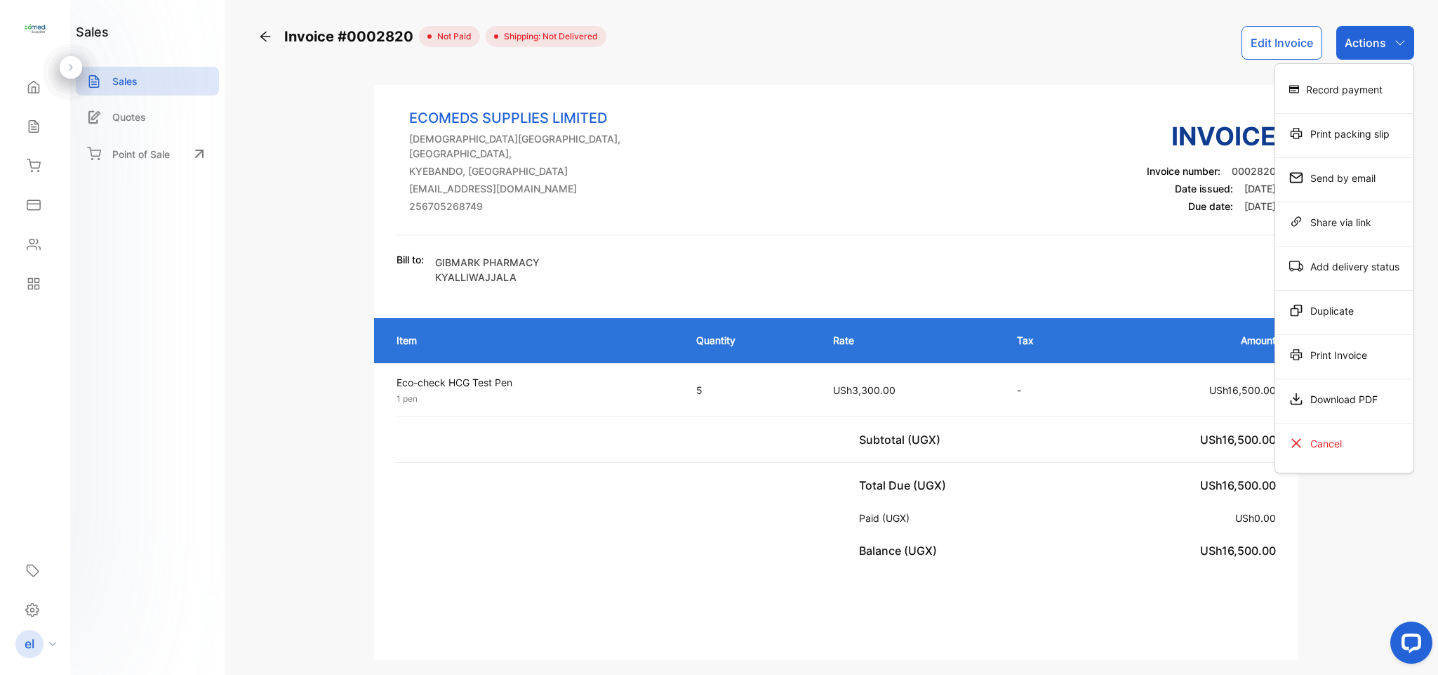 Image resolution: width=1438 pixels, height=675 pixels. I want to click on p: GIBMARK PHARMACY KYALLIWAJJALA, so click(516, 270).